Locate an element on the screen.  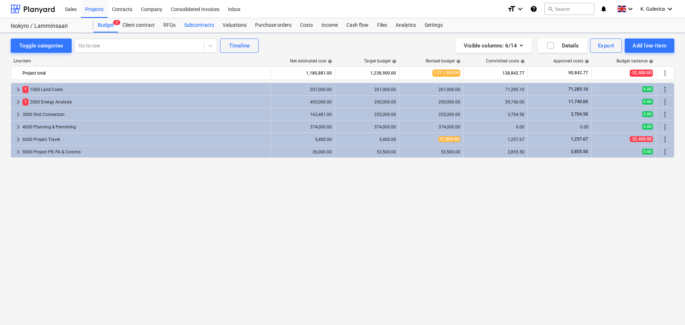
span: 2,855.50 is located at coordinates (579, 152).